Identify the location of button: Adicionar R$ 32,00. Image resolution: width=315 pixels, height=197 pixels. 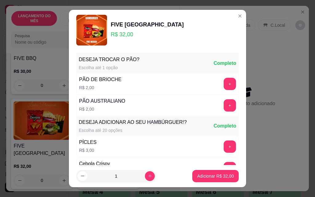
(215, 176).